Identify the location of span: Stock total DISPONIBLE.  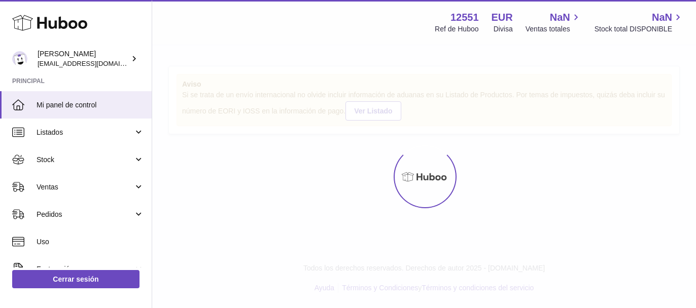
(639, 29).